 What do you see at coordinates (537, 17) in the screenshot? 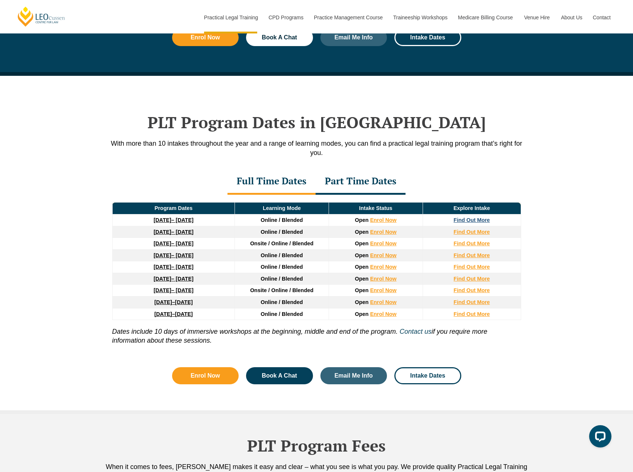
I see `a: Venue Hire` at bounding box center [537, 17].